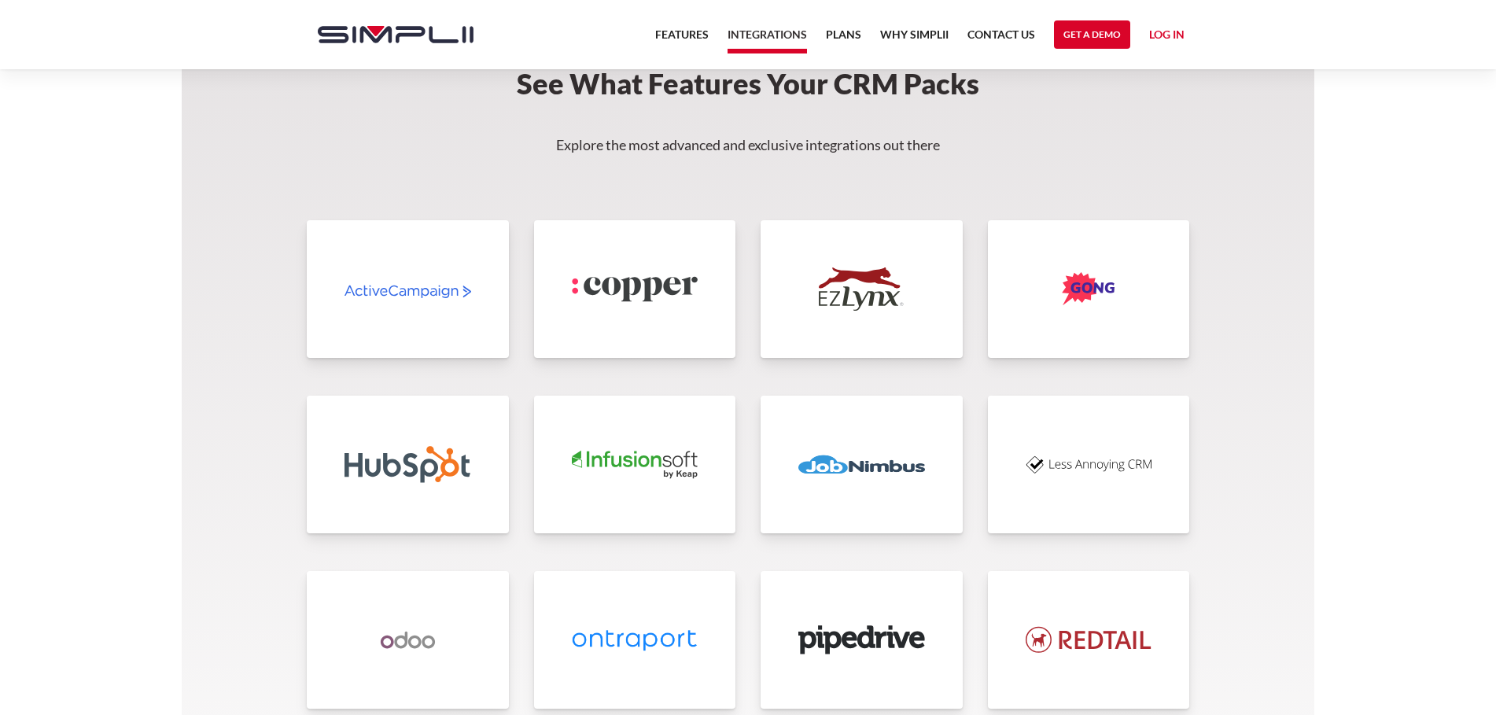  What do you see at coordinates (1091, 35) in the screenshot?
I see `a: Get a Demo` at bounding box center [1091, 35].